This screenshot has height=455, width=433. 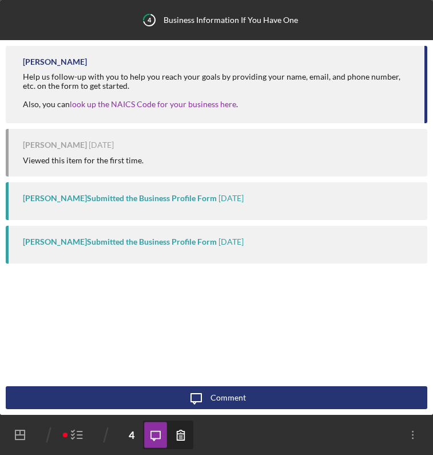 What do you see at coordinates (231, 20) in the screenshot?
I see `div: Business Information If You Have One` at bounding box center [231, 20].